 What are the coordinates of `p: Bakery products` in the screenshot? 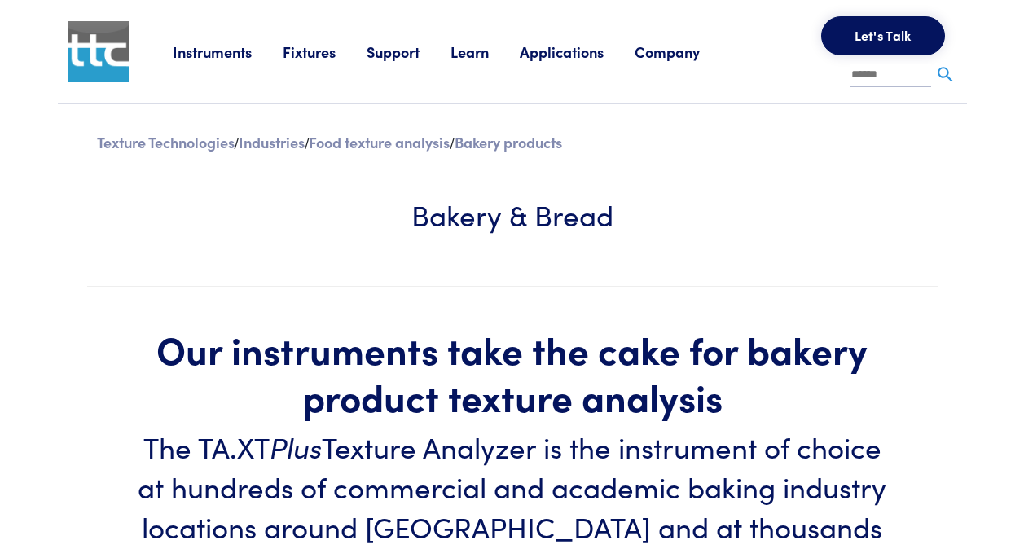 It's located at (508, 142).